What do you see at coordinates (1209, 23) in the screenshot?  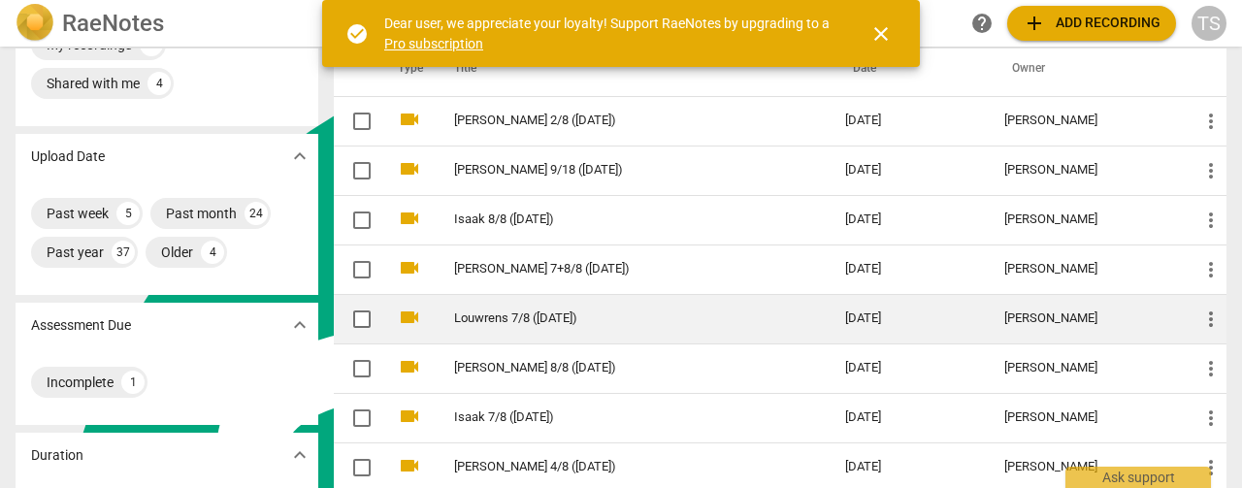 I see `button: TS` at bounding box center [1209, 23].